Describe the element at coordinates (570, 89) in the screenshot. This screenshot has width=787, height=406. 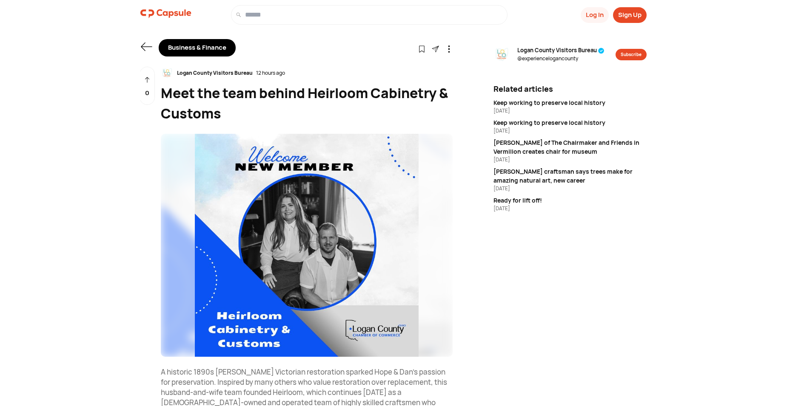
I see `div: Related articles` at that location.